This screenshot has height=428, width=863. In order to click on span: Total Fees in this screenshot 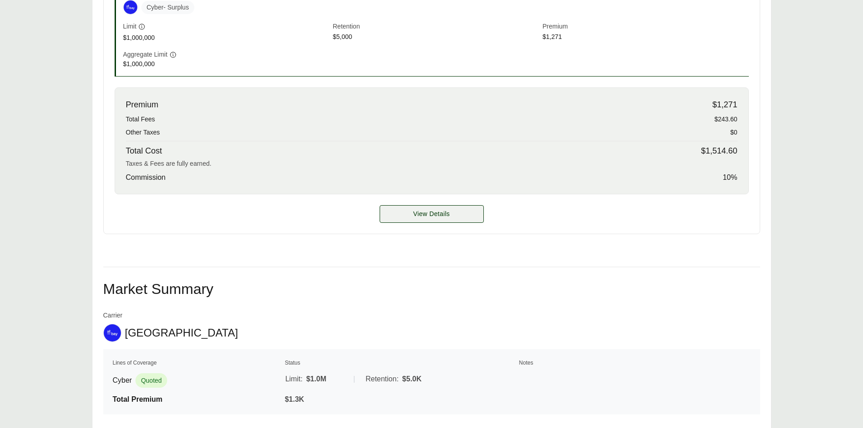, I will do `click(140, 119)`.